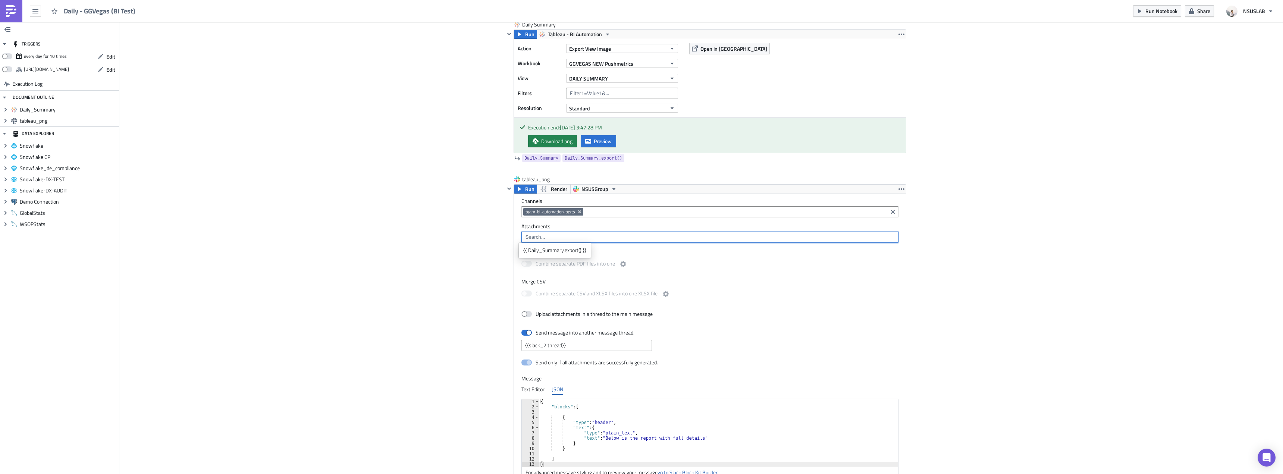 This screenshot has width=1283, height=474. Describe the element at coordinates (593, 158) in the screenshot. I see `span: Daily_Summary.export()` at that location.